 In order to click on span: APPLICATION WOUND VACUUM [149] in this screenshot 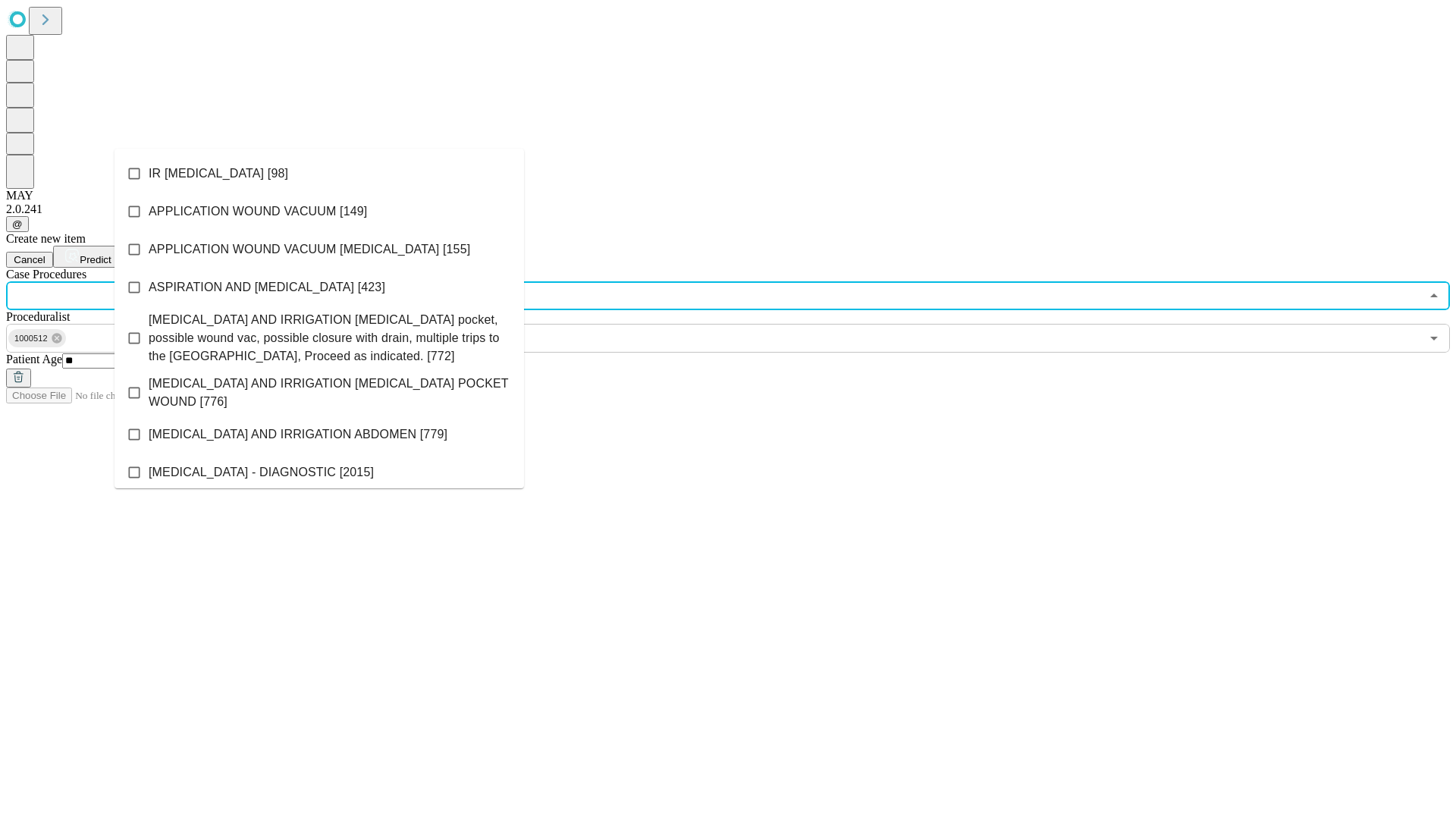, I will do `click(258, 212)`.